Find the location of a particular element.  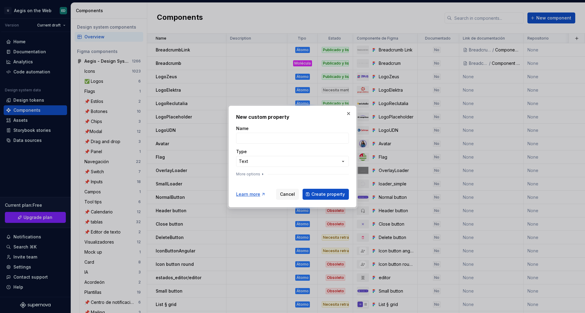

span: Cancel is located at coordinates (287, 194).